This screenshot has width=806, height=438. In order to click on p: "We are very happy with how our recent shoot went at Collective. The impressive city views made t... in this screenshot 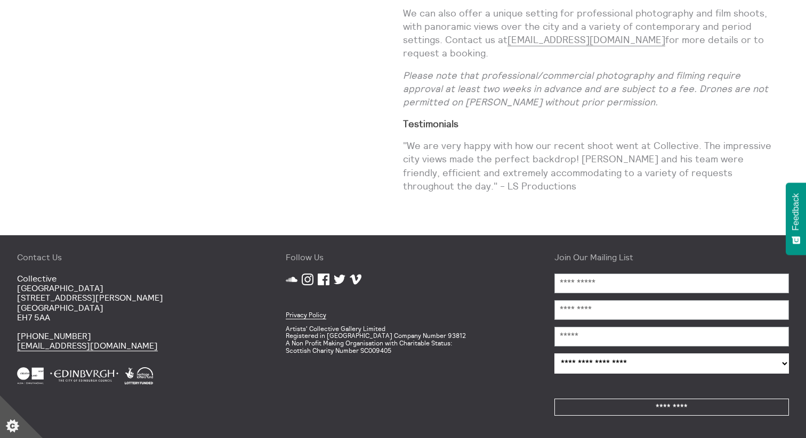, I will do `click(587, 166)`.